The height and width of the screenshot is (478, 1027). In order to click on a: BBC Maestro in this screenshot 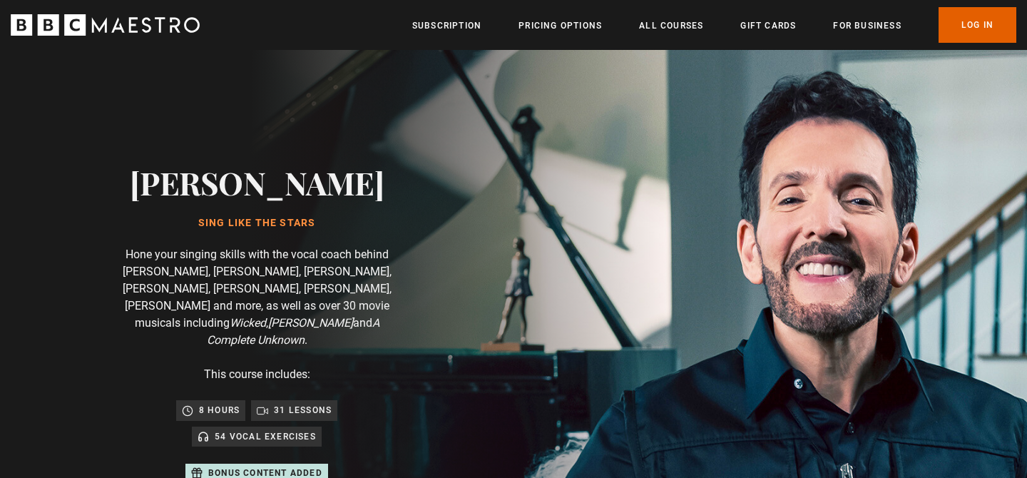, I will do `click(105, 25)`.